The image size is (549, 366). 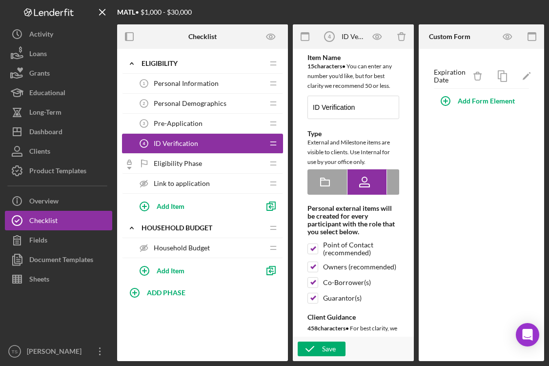 What do you see at coordinates (353, 134) in the screenshot?
I see `div: Type` at bounding box center [353, 134].